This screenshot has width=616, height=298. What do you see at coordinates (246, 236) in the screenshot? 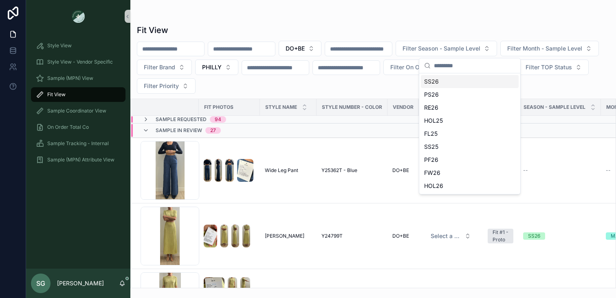
I see `img: Screenshot-2025-09-02-at-9.19.46-AM.png` at bounding box center [246, 236].